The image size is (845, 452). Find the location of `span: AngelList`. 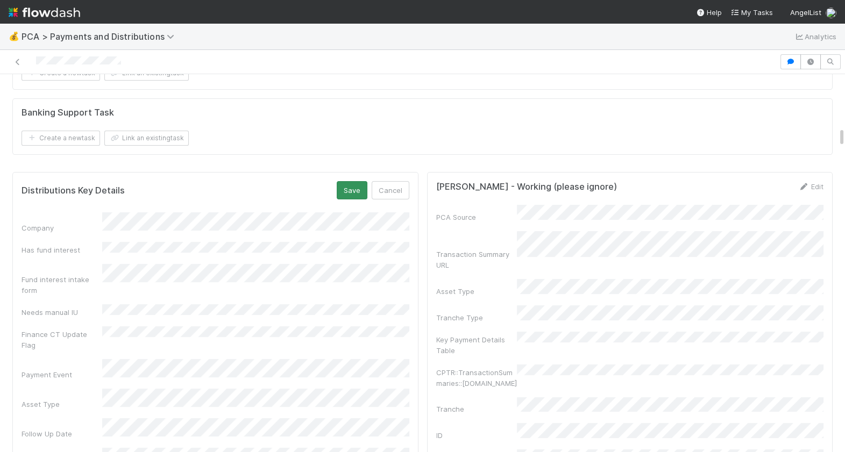

span: AngelList is located at coordinates (806, 12).